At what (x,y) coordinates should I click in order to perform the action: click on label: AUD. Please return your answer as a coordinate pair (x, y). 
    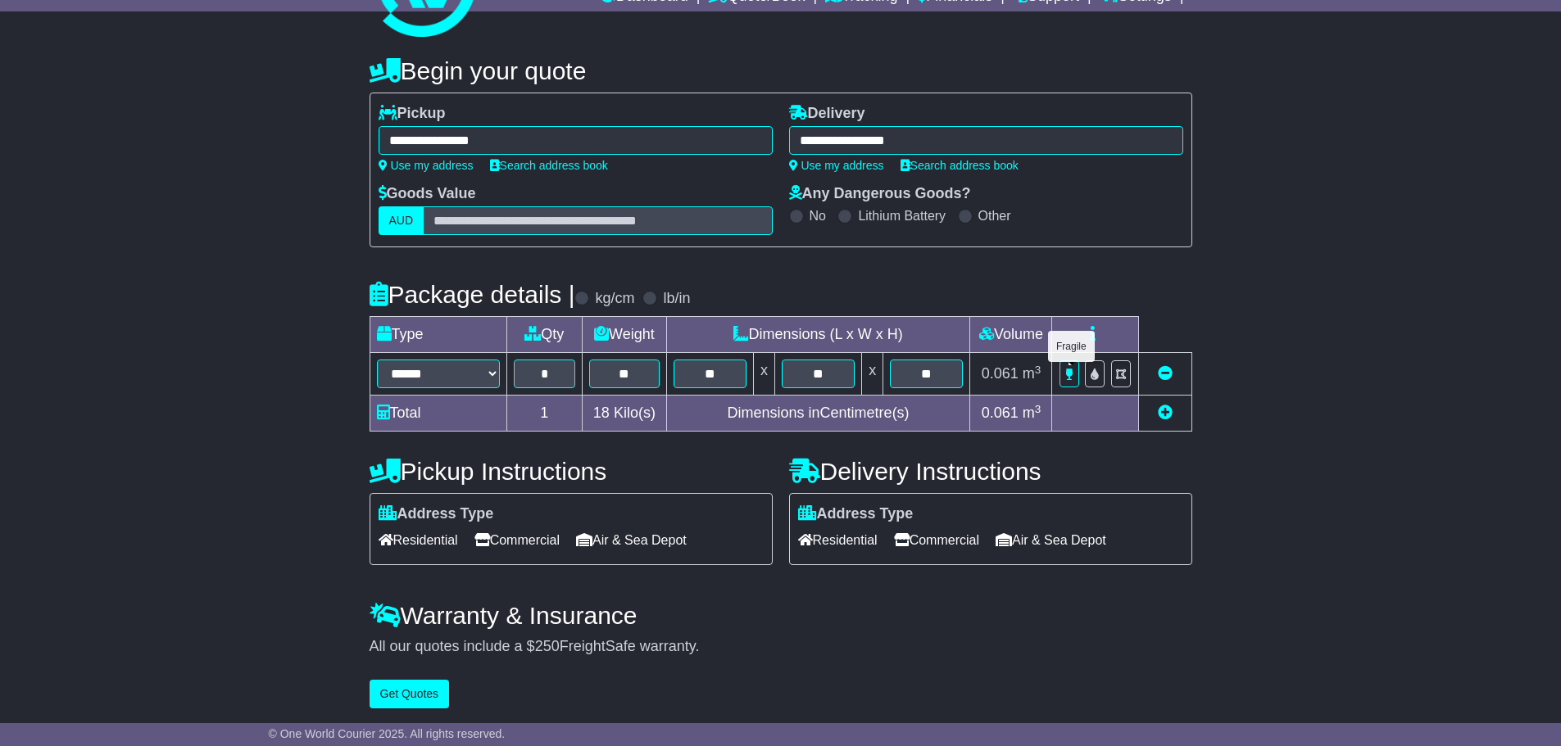
    Looking at the image, I should click on (401, 220).